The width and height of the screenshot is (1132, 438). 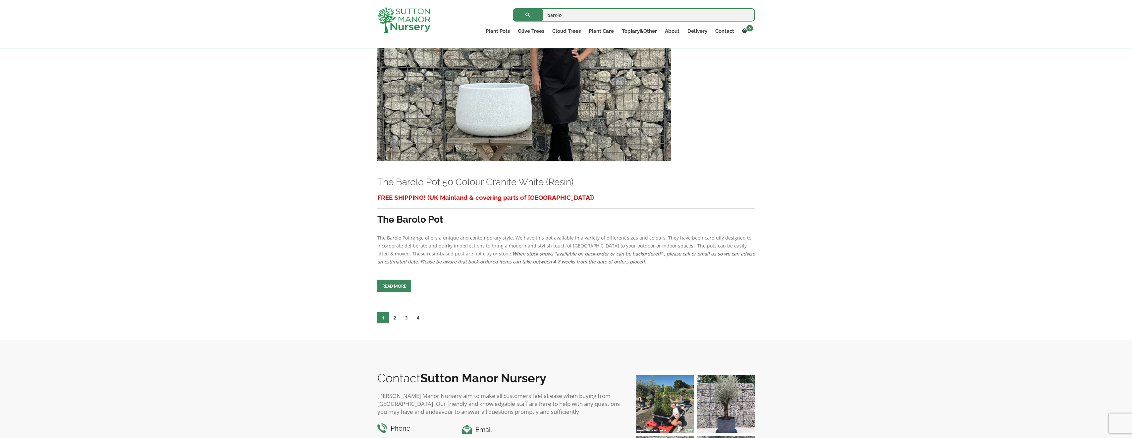 I want to click on a: Topiary&Other, so click(x=639, y=31).